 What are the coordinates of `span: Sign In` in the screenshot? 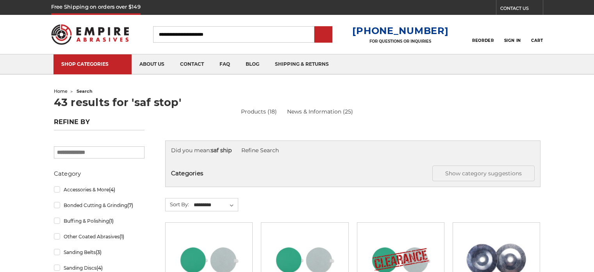 It's located at (513, 40).